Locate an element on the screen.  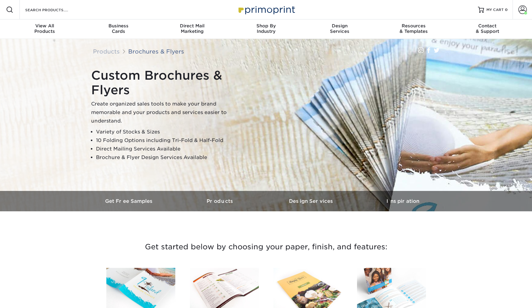
div: Products is located at coordinates (45, 29).